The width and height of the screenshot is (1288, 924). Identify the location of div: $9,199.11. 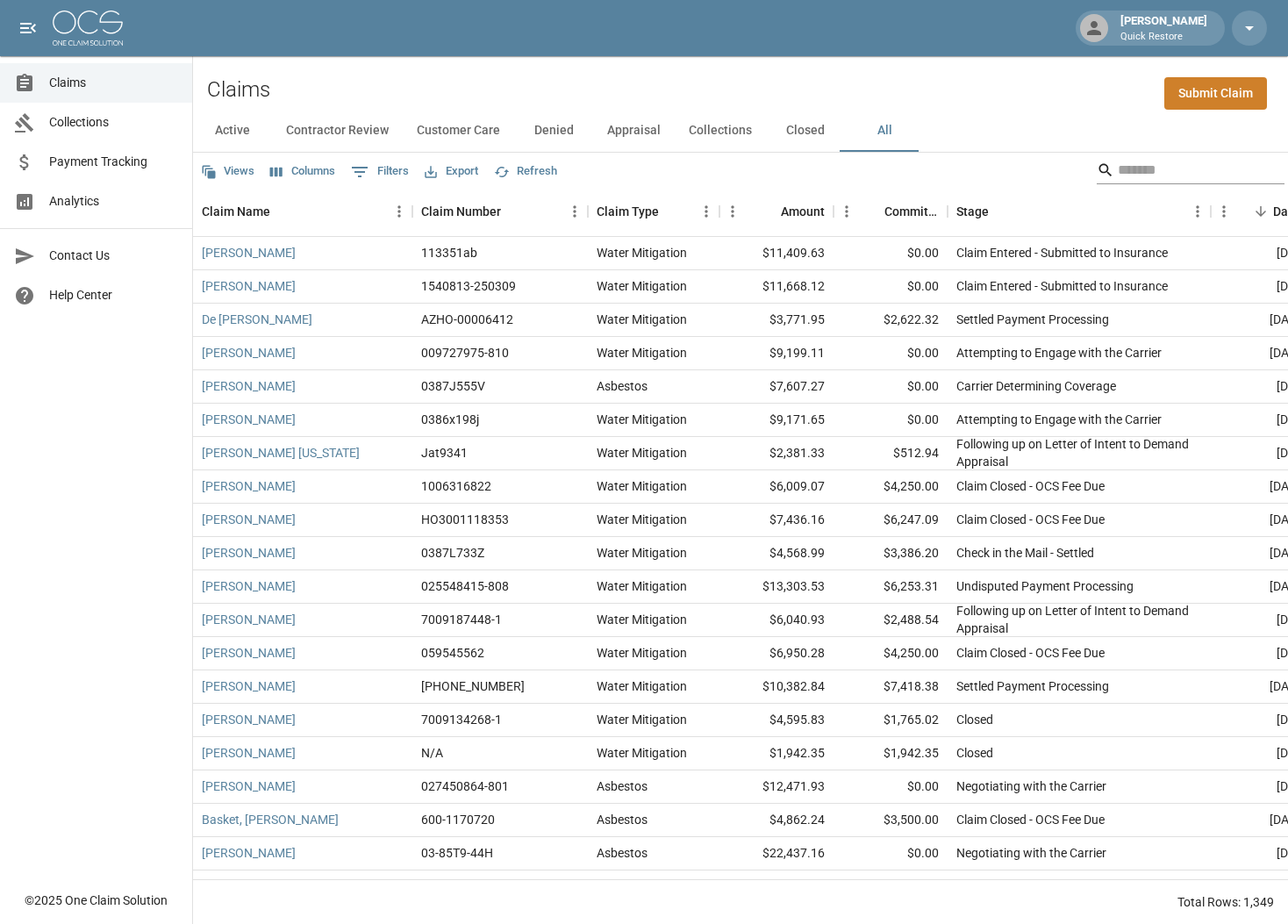
(777, 353).